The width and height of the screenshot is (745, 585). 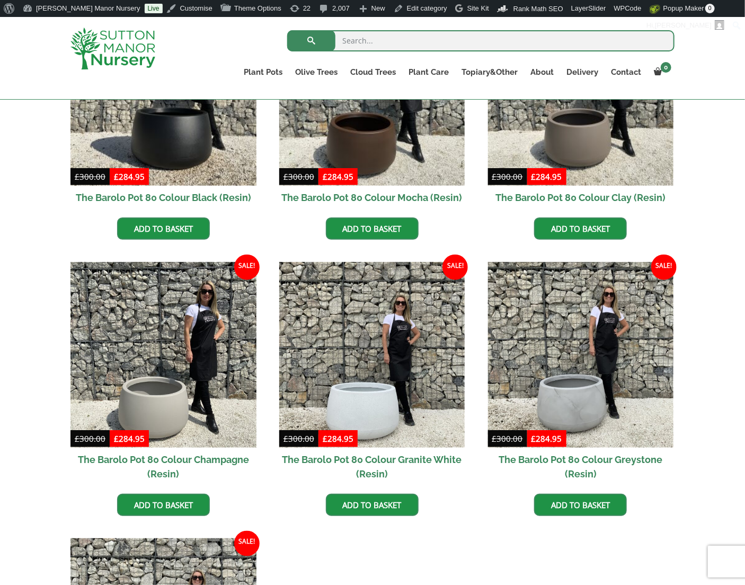 What do you see at coordinates (490, 72) in the screenshot?
I see `a: Topiary&Other` at bounding box center [490, 72].